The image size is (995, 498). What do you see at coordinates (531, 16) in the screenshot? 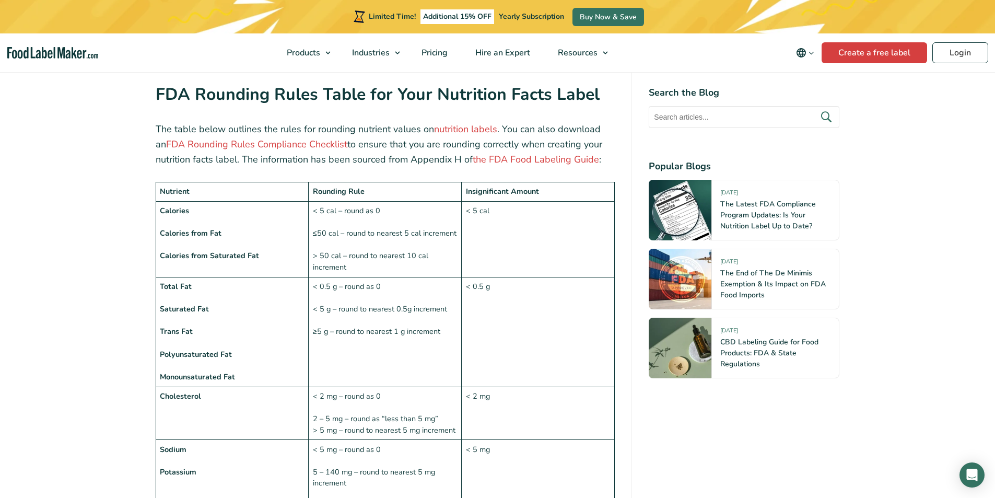
I see `span: Yearly Subscription` at bounding box center [531, 16].